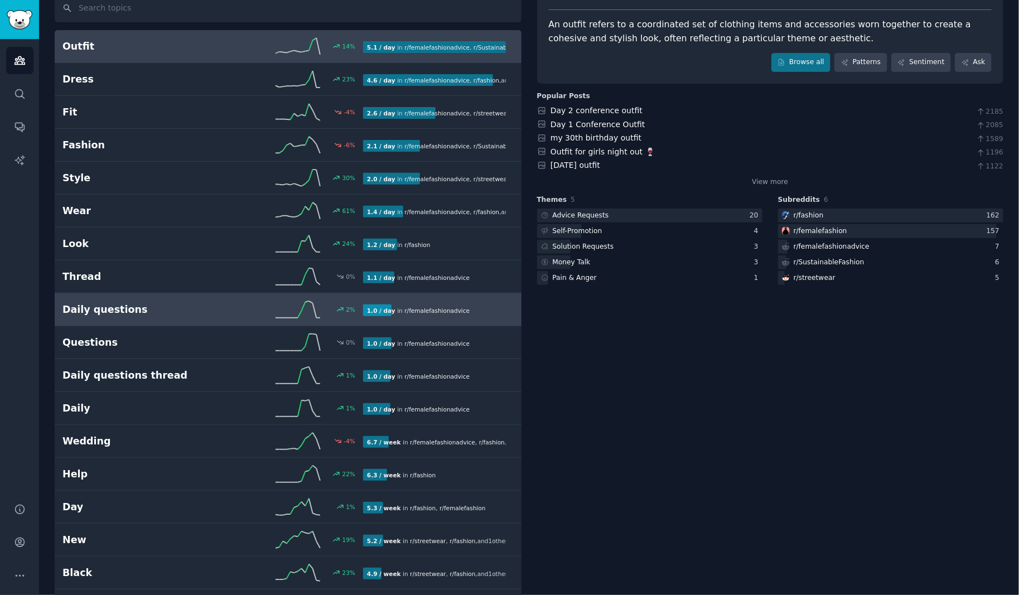 This screenshot has height=595, width=1019. I want to click on a: Outfit for girls night out 🍷, so click(602, 152).